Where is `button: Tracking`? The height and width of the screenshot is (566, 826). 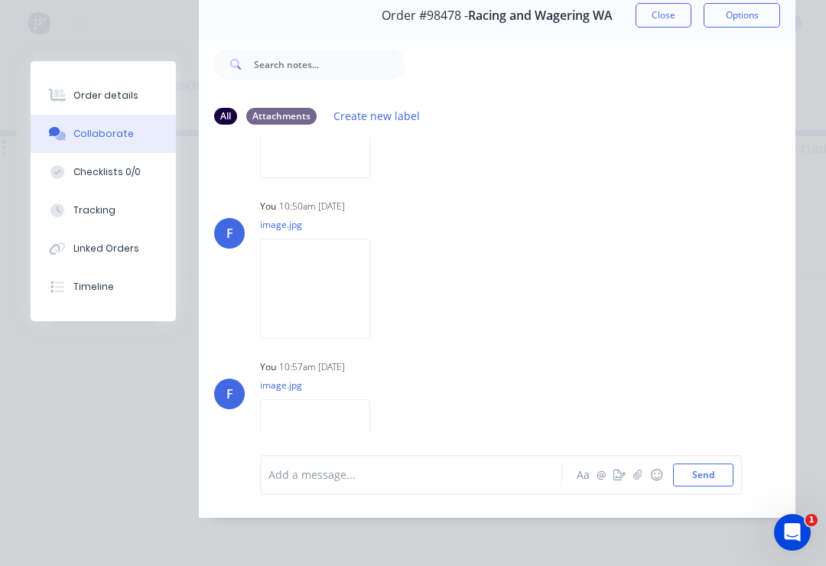
button: Tracking is located at coordinates (103, 210).